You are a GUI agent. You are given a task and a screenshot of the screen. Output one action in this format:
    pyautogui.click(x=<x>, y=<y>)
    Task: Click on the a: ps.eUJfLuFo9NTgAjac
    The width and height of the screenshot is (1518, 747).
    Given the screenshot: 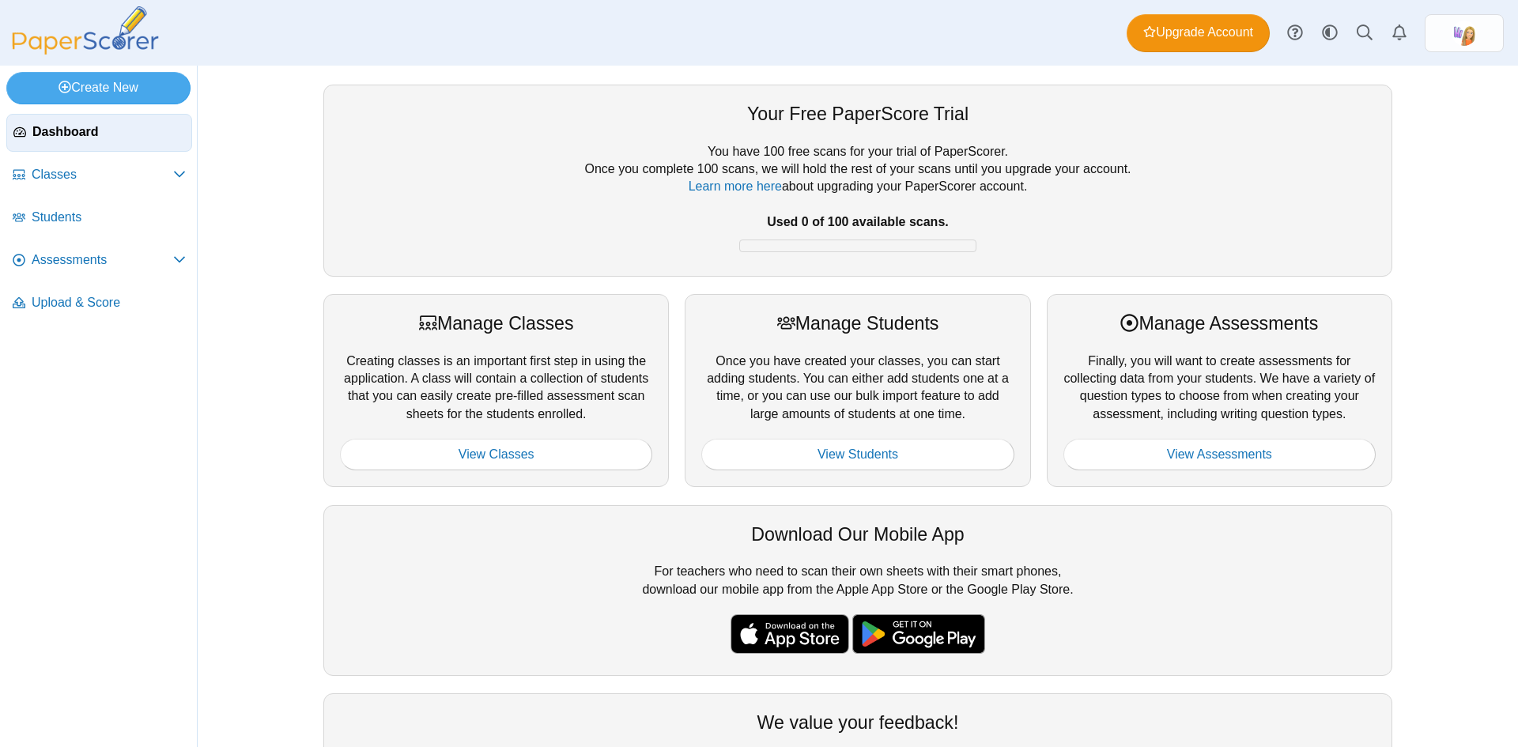 What is the action you would take?
    pyautogui.click(x=1464, y=33)
    